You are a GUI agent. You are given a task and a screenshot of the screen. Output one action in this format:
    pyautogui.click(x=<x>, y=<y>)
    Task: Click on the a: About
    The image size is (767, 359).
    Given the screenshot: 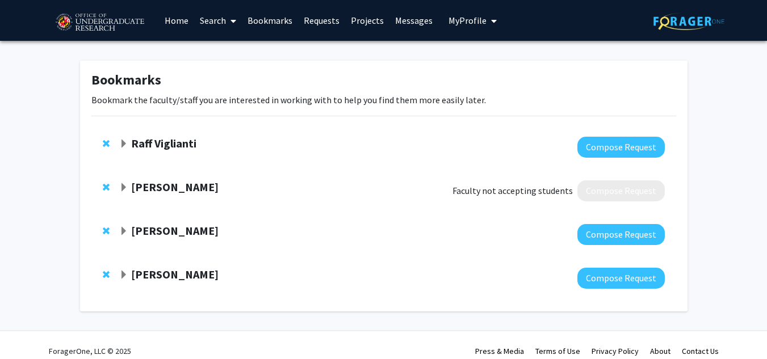 What is the action you would take?
    pyautogui.click(x=660, y=351)
    